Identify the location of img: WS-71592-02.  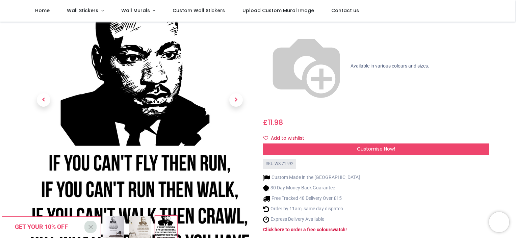
(140, 227).